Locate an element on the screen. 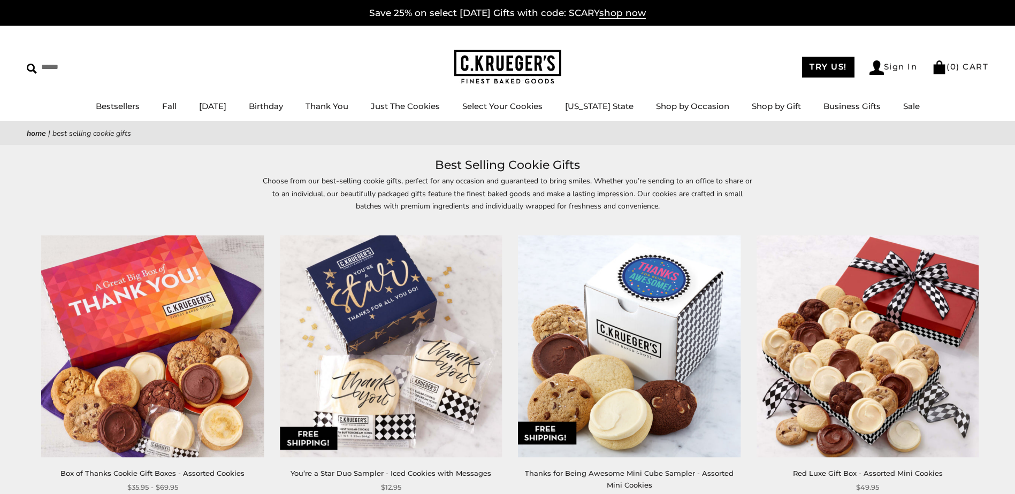 This screenshot has height=494, width=1015. h1: Best Selling Cookie Gifts is located at coordinates (507, 165).